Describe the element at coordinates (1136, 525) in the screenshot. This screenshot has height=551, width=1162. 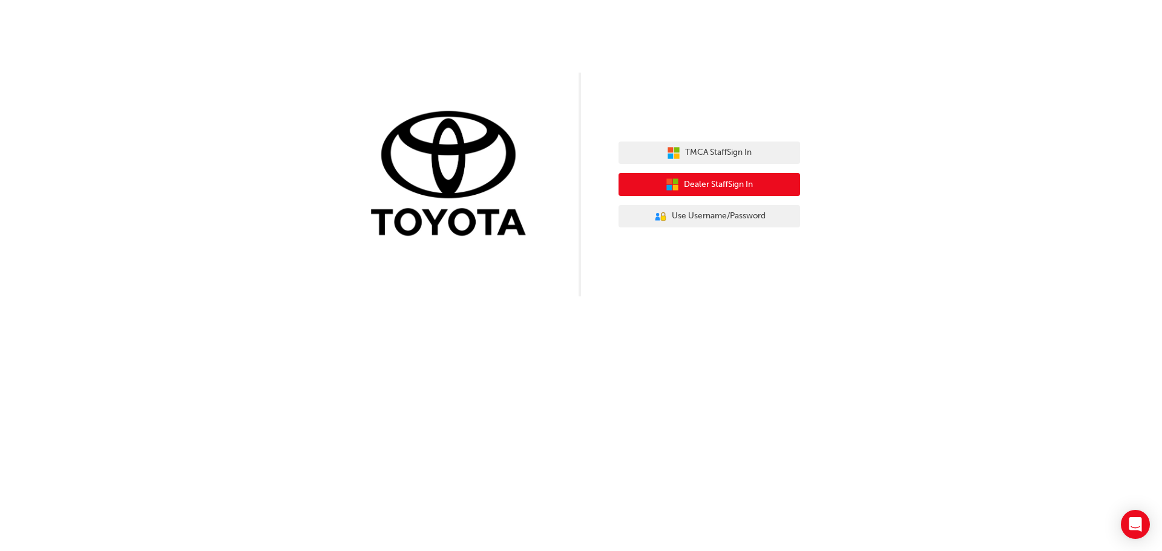
I see `div: Open Intercom Messenger` at that location.